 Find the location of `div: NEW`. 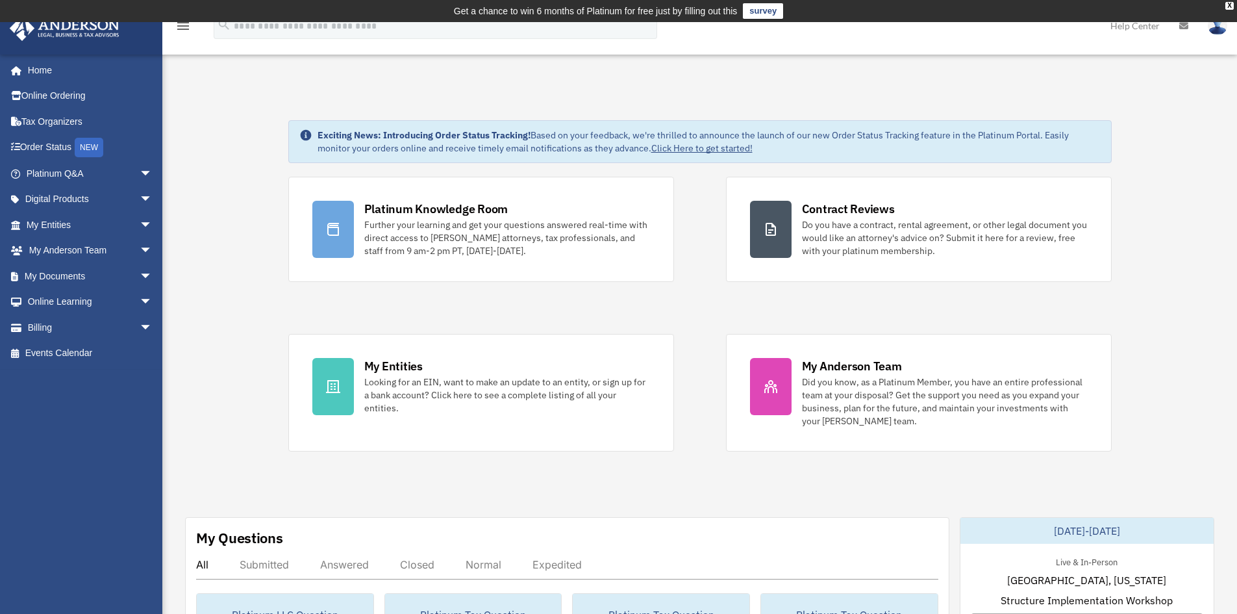

div: NEW is located at coordinates (89, 147).